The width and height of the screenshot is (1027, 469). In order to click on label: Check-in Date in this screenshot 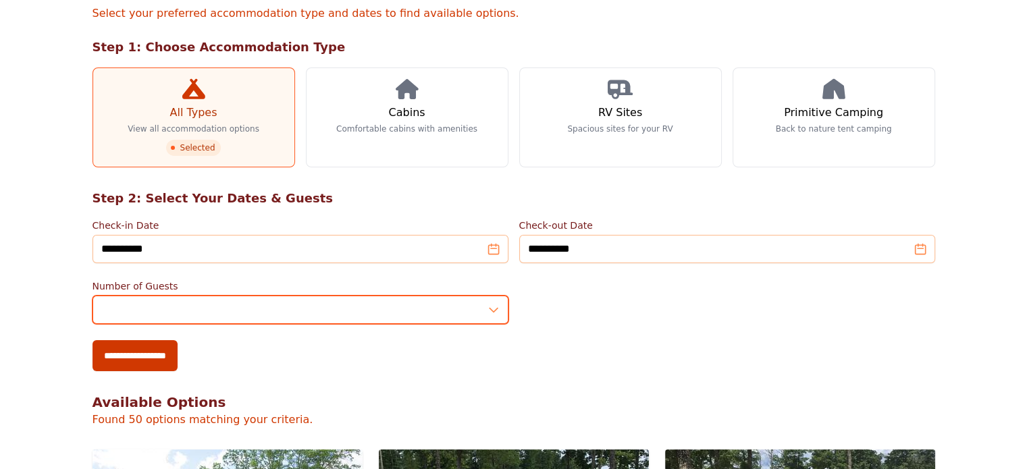, I will do `click(300, 225)`.